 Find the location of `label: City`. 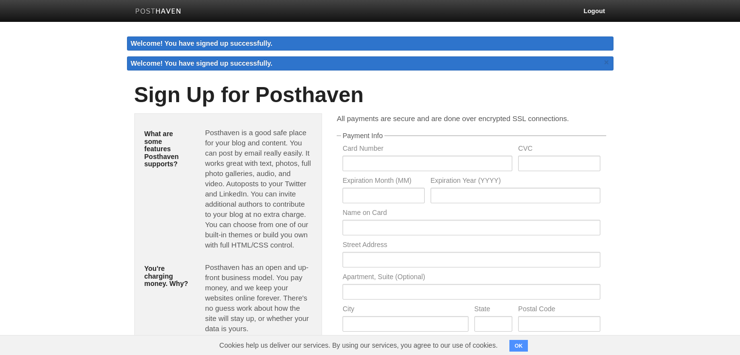

label: City is located at coordinates (405, 310).